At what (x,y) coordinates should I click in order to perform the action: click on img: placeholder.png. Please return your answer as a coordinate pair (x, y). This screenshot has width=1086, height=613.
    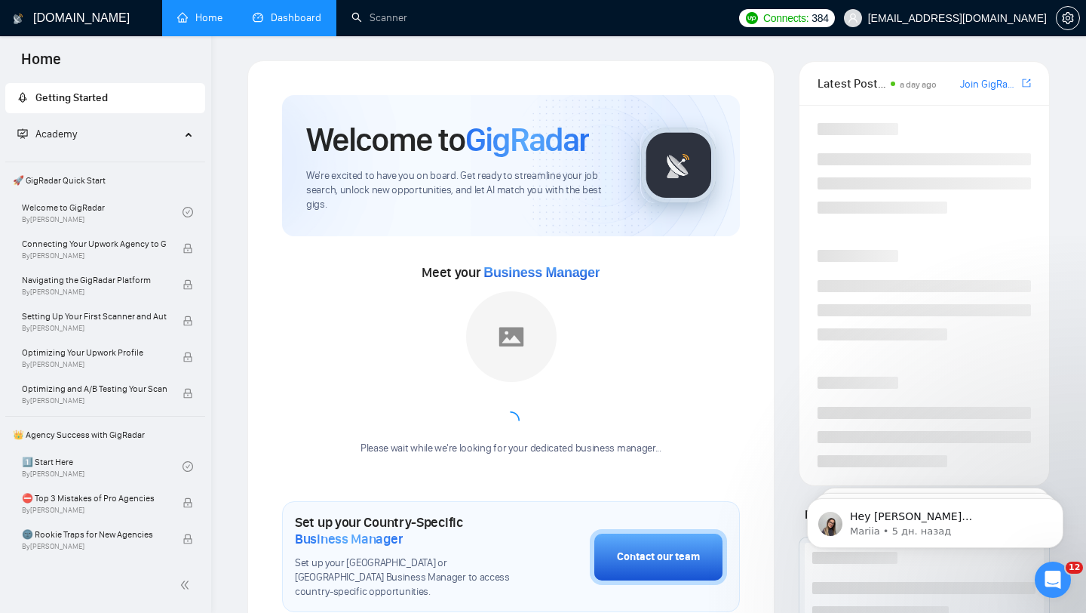
    Looking at the image, I should click on (512, 336).